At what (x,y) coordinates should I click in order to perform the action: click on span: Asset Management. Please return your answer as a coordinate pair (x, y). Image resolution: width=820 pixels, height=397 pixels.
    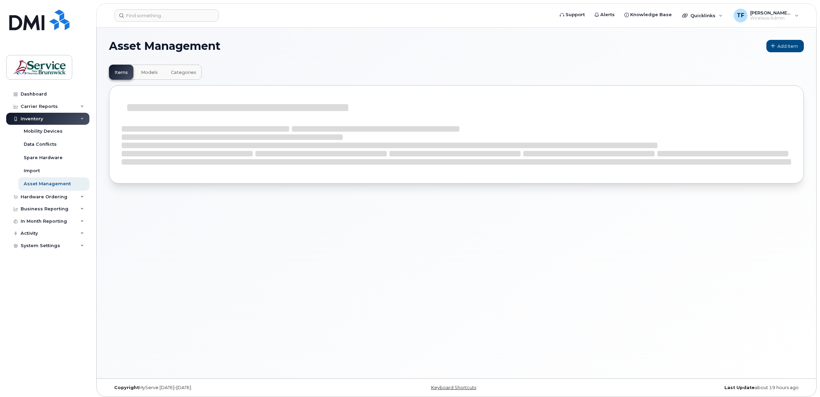
    Looking at the image, I should click on (165, 46).